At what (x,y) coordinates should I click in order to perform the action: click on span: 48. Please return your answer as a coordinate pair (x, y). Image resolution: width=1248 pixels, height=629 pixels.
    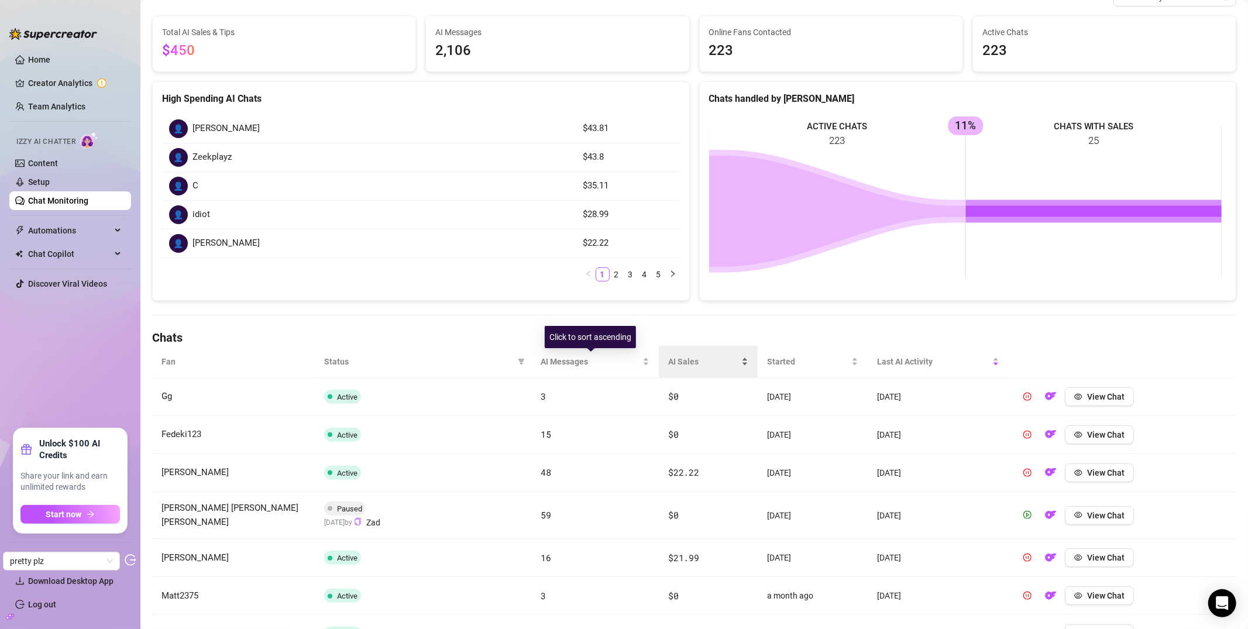
    Looking at the image, I should click on (546, 472).